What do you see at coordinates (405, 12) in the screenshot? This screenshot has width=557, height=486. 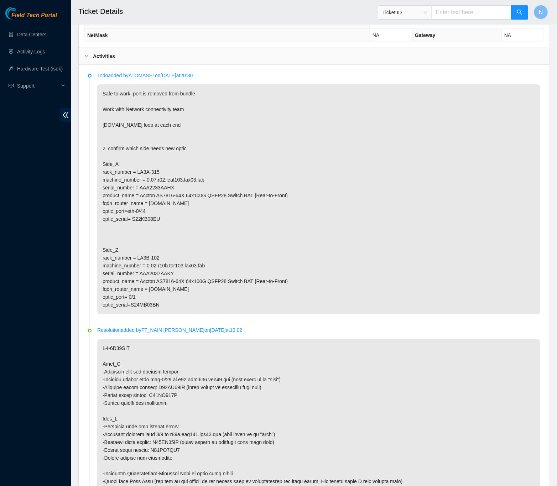 I see `span: Ticket ID` at bounding box center [405, 12].